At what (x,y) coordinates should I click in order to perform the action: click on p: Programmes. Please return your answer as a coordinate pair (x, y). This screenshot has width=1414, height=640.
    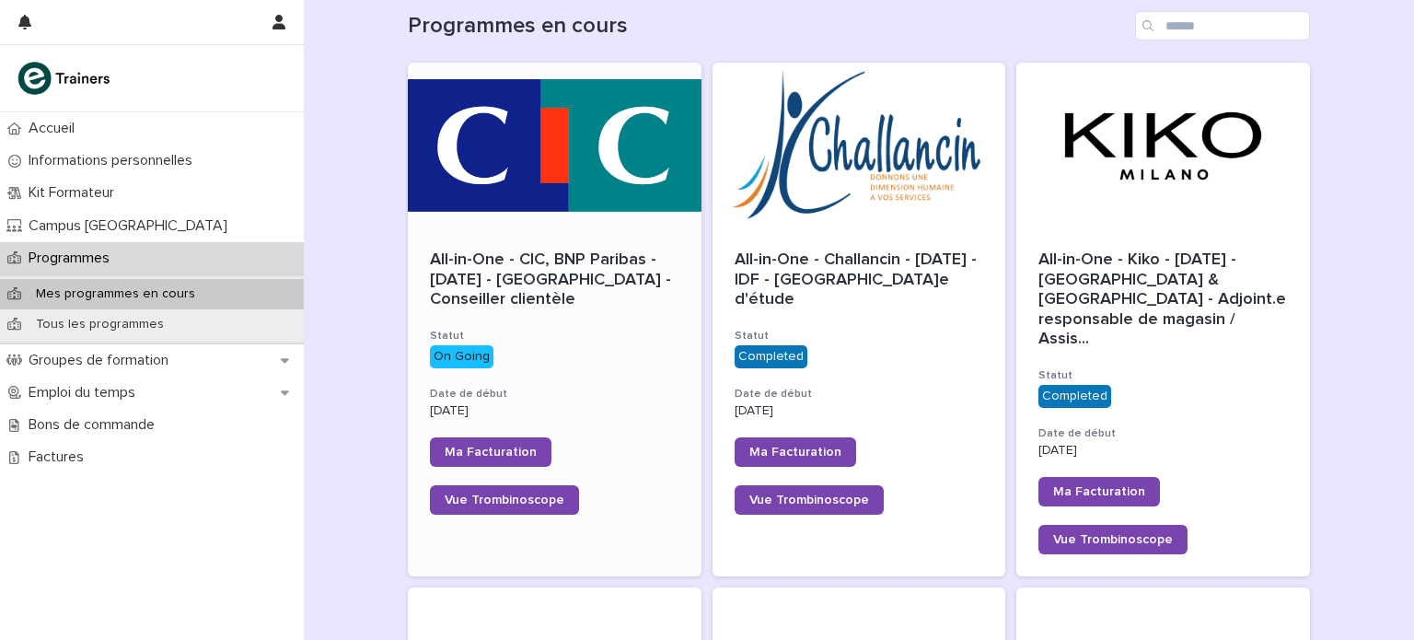
    Looking at the image, I should click on (73, 258).